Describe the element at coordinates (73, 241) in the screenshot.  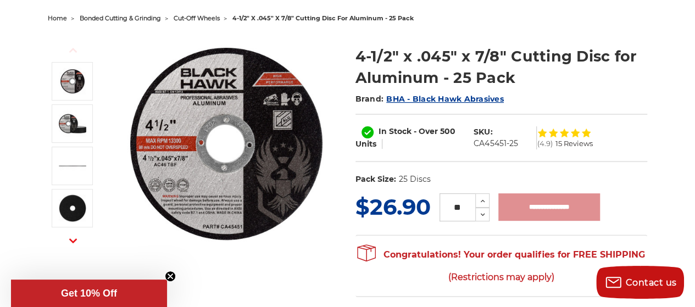
I see `button: Next` at that location.